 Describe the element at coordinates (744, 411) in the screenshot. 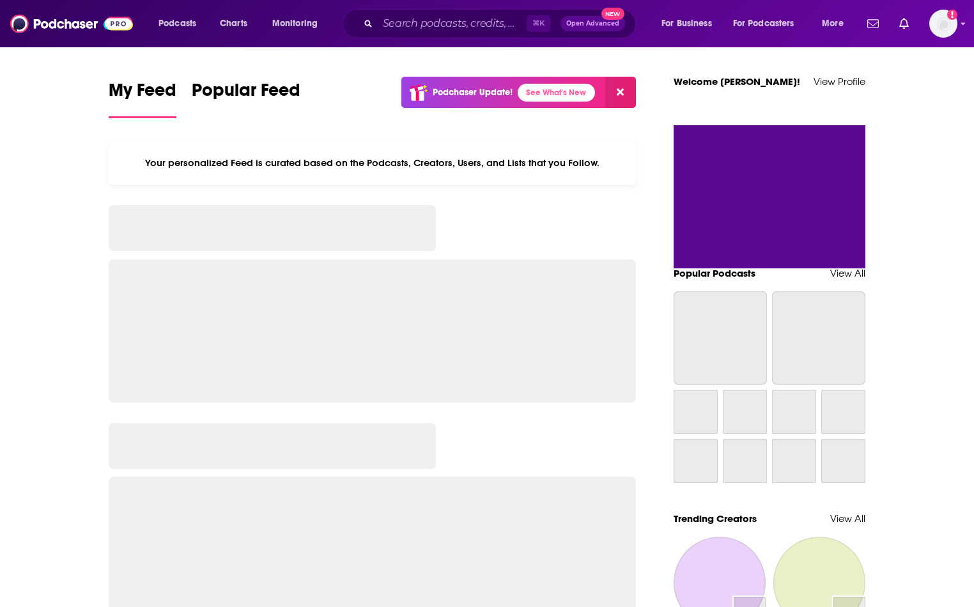

I see `a: The Daily` at that location.